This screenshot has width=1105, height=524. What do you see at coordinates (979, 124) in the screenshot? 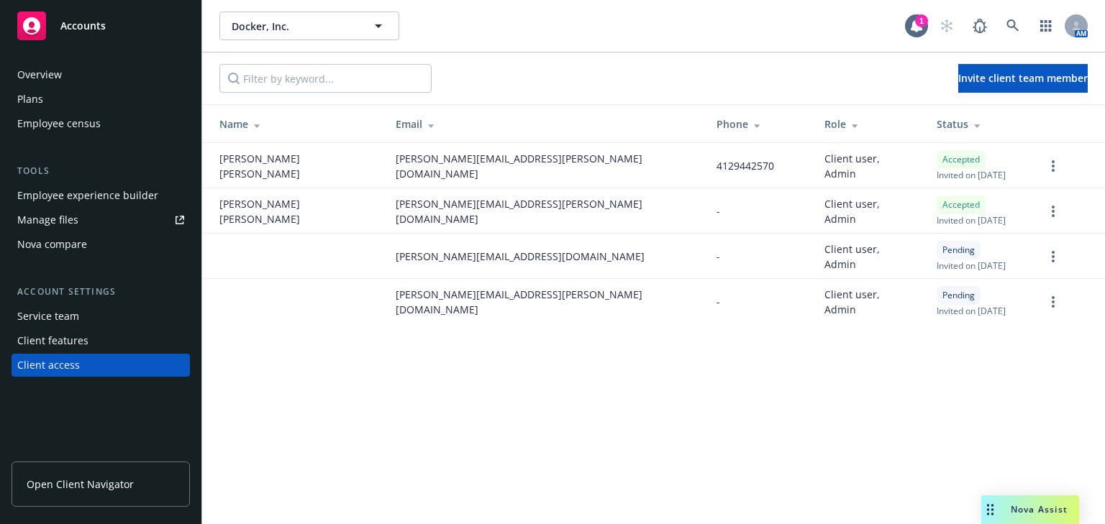
I see `div: Status` at bounding box center [979, 124].